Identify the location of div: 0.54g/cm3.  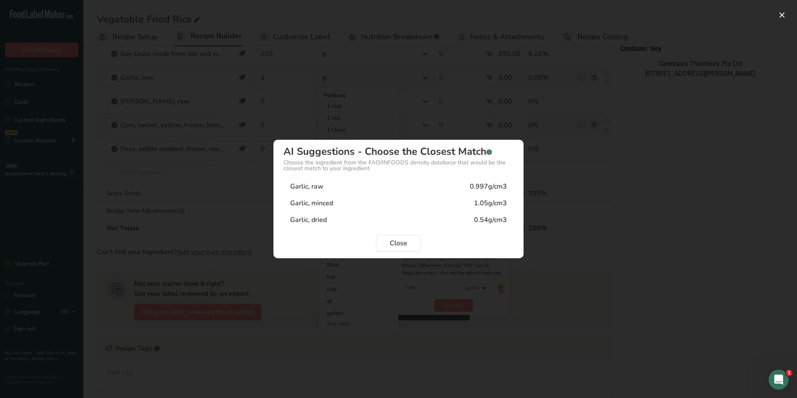
(490, 220).